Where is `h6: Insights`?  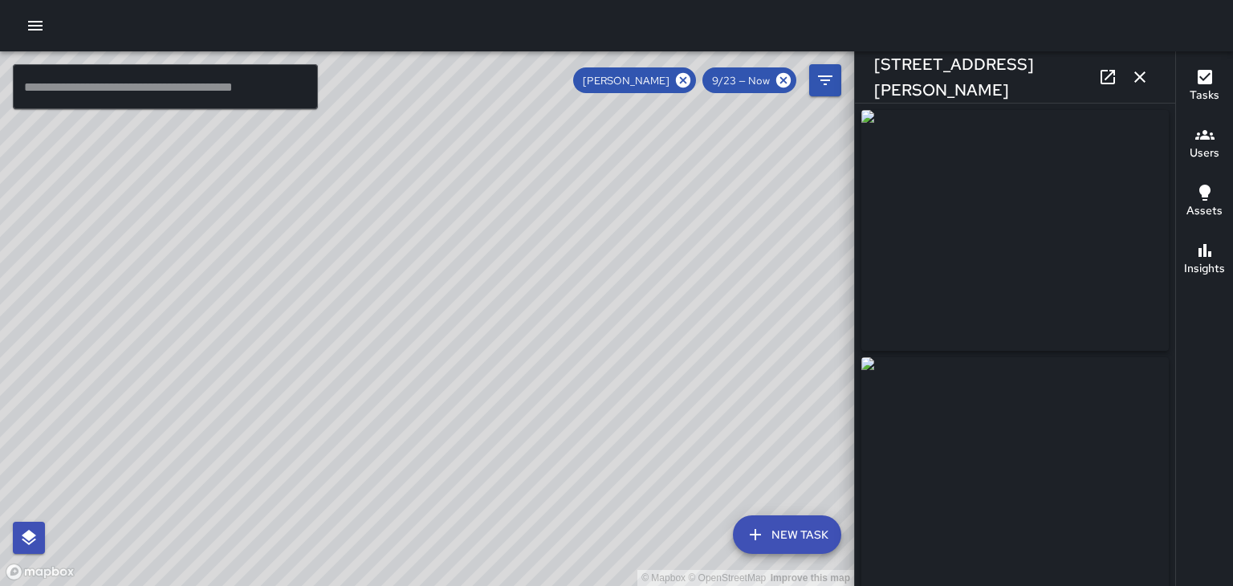
h6: Insights is located at coordinates (1204, 269).